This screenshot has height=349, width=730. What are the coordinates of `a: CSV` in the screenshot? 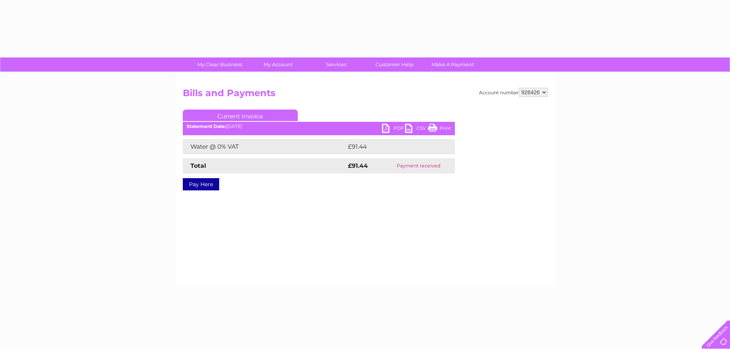 It's located at (417, 129).